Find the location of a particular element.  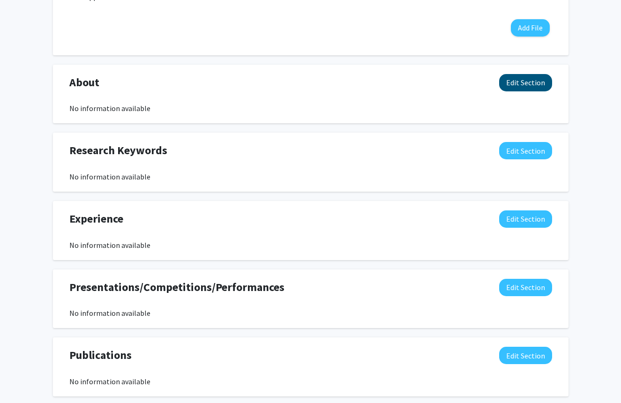

button: Edit Publications is located at coordinates (526, 355).